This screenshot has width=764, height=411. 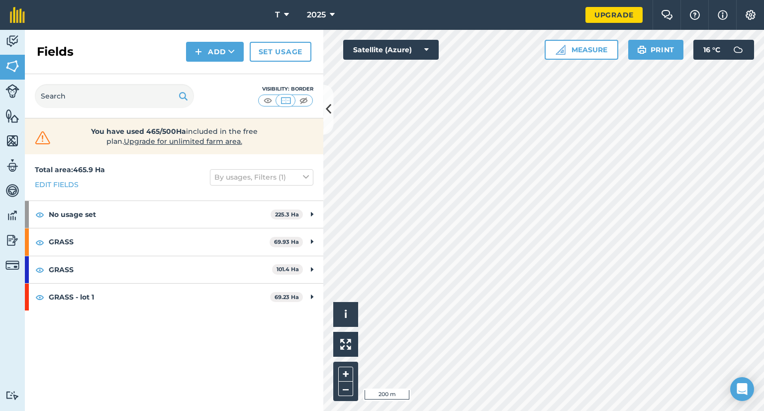 I want to click on img: A question mark icon, so click(x=695, y=15).